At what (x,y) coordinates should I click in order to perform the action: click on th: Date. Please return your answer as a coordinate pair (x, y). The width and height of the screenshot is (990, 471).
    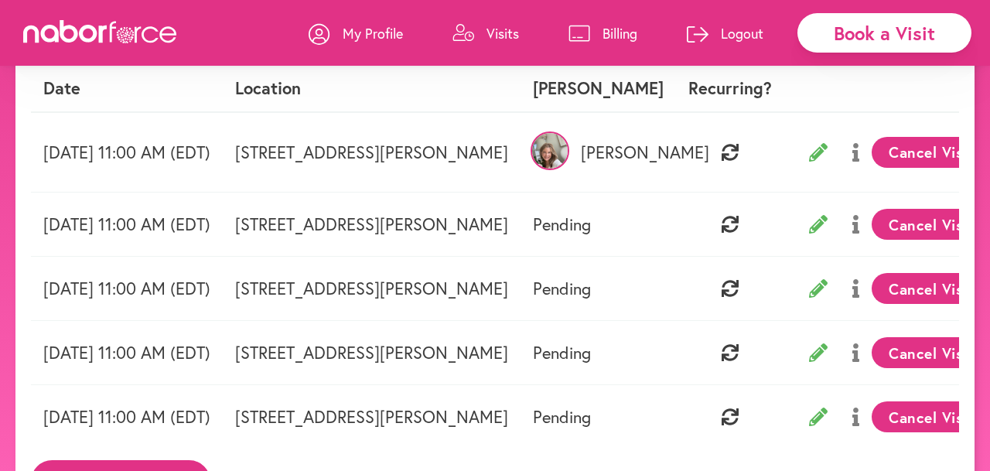
    Looking at the image, I should click on (127, 88).